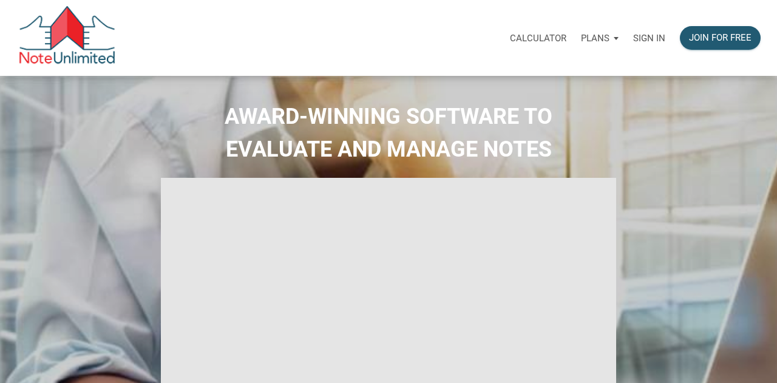  I want to click on p: Calculator, so click(538, 38).